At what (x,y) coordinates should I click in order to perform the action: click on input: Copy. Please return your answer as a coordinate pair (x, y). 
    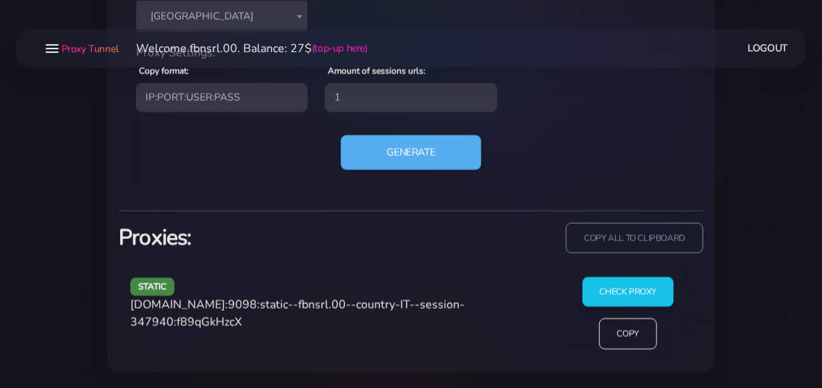
    Looking at the image, I should click on (628, 334).